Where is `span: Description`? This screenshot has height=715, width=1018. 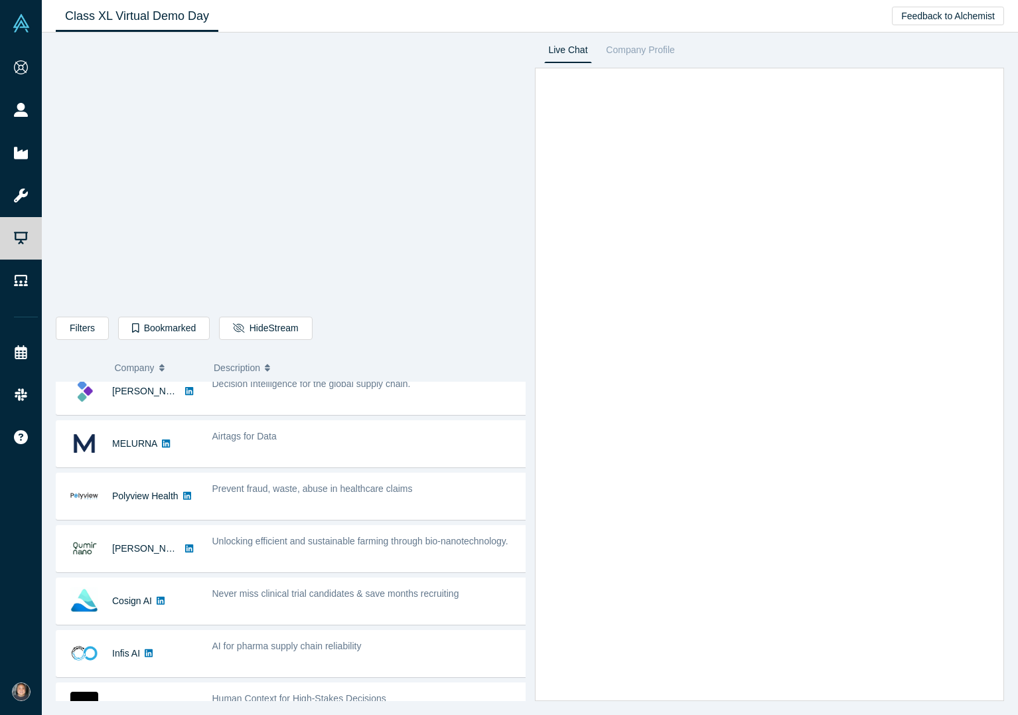 span: Description is located at coordinates (237, 368).